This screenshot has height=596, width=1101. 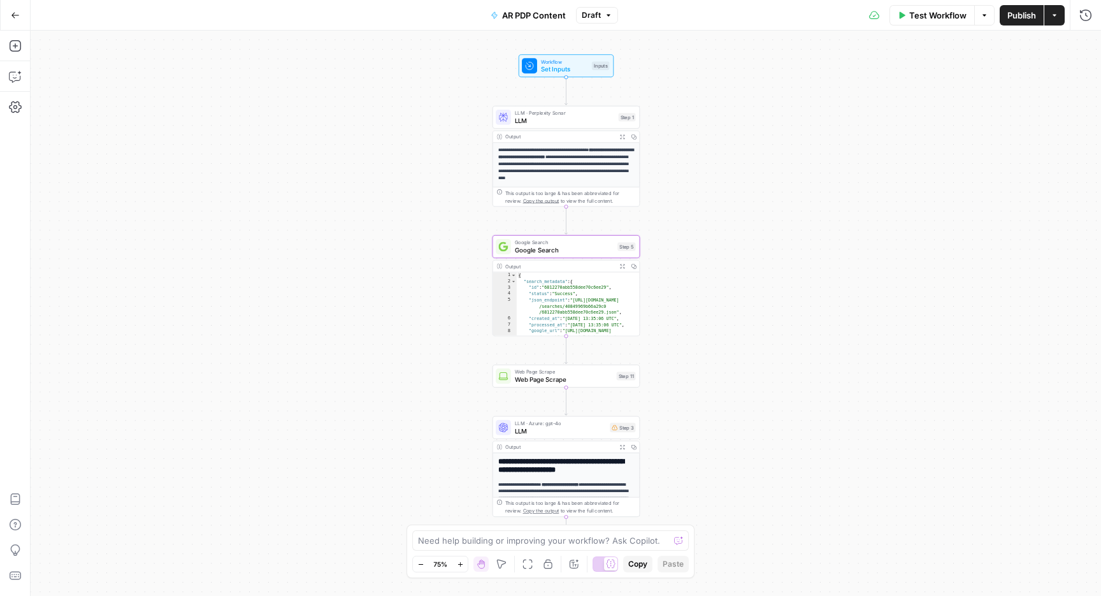 What do you see at coordinates (627, 117) in the screenshot?
I see `div: Step 1` at bounding box center [627, 117].